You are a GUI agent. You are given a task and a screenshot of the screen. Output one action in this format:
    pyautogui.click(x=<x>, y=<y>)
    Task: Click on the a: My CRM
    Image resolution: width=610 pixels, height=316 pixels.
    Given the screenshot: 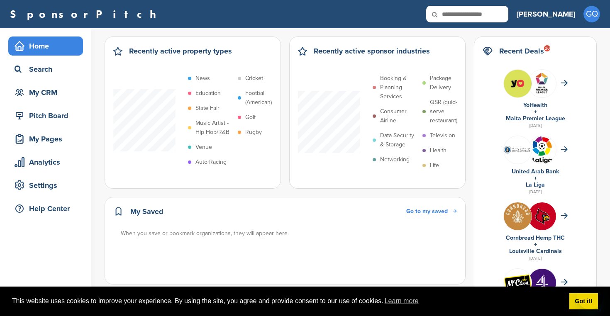 What is the action you would take?
    pyautogui.click(x=46, y=93)
    